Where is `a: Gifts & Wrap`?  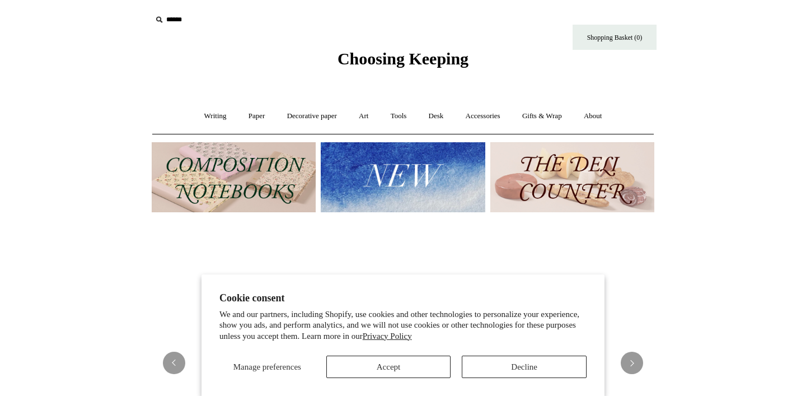
a: Gifts & Wrap is located at coordinates (542, 116).